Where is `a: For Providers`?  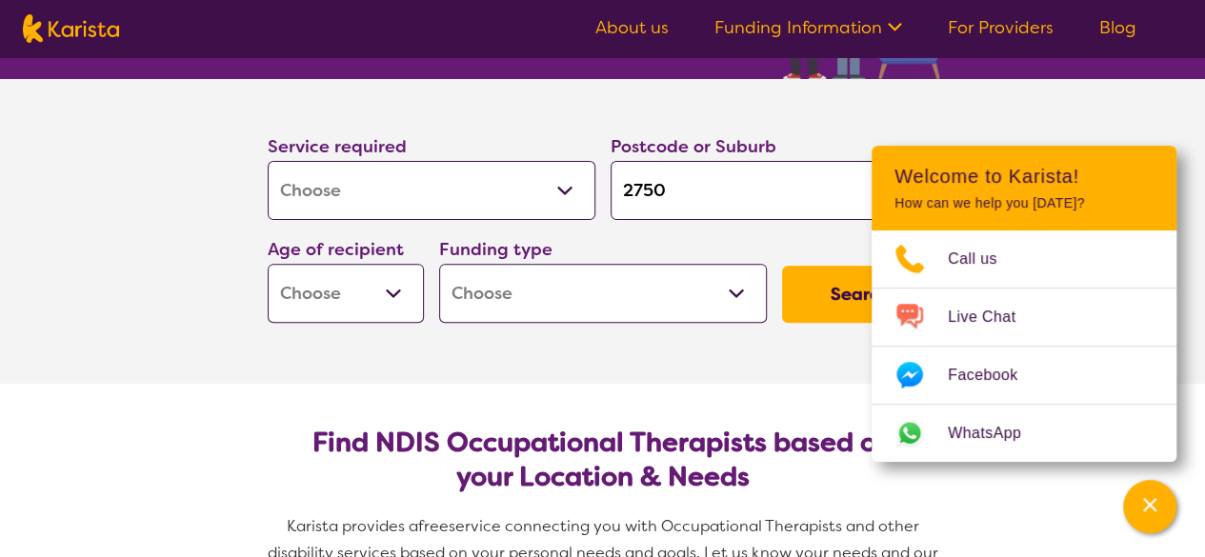 a: For Providers is located at coordinates (1000, 28).